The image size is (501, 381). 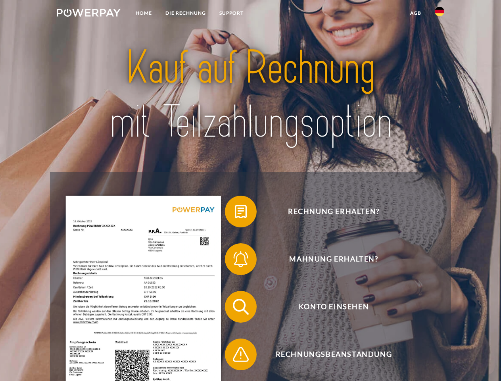 What do you see at coordinates (416, 13) in the screenshot?
I see `a: agb` at bounding box center [416, 13].